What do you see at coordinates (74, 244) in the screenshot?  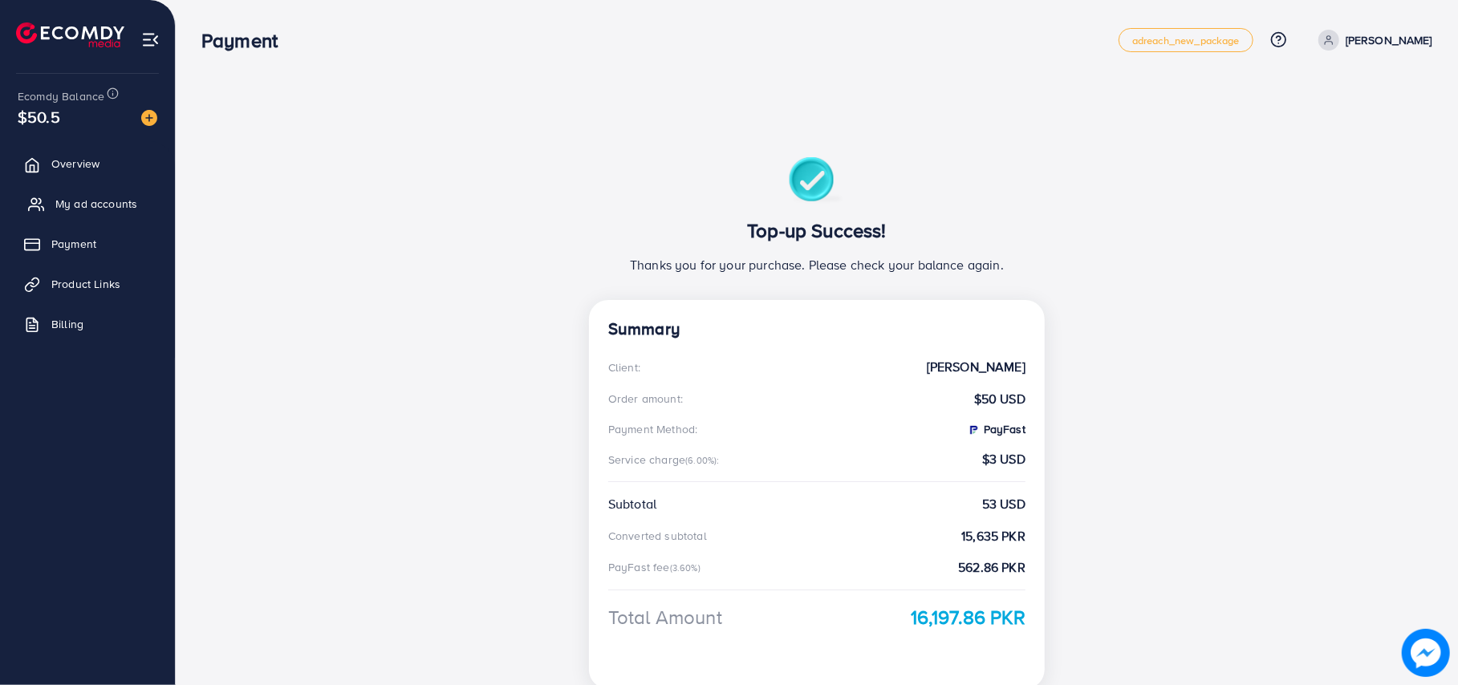 I see `span: Payment` at bounding box center [74, 244].